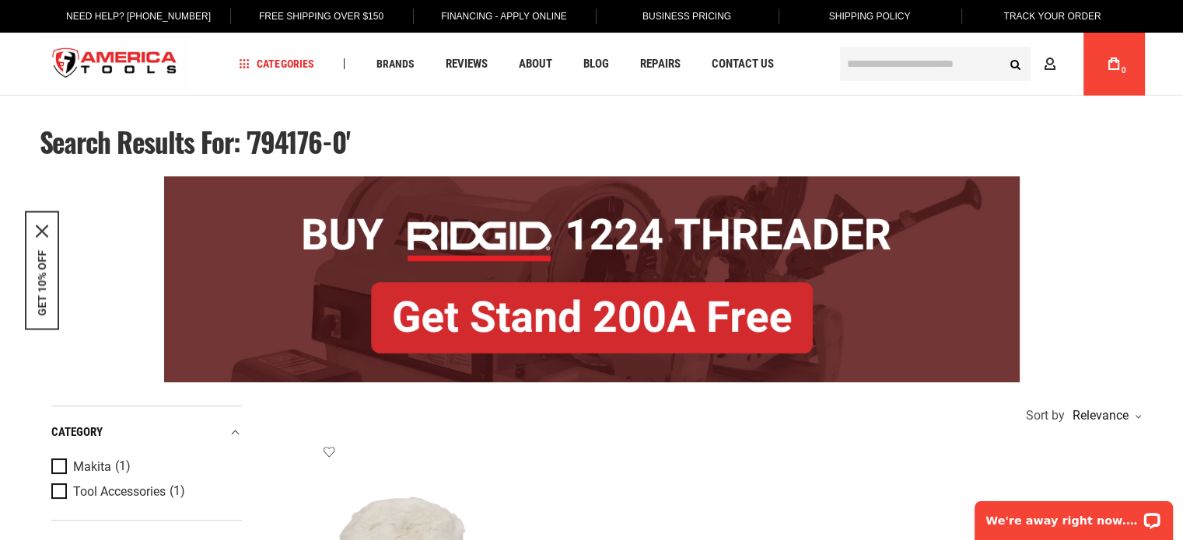 The image size is (1183, 540). What do you see at coordinates (592, 182) in the screenshot?
I see `a: BOGO: Buy RIDGID® 1224 Threader, Get Stand 200A Free!` at bounding box center [592, 182].